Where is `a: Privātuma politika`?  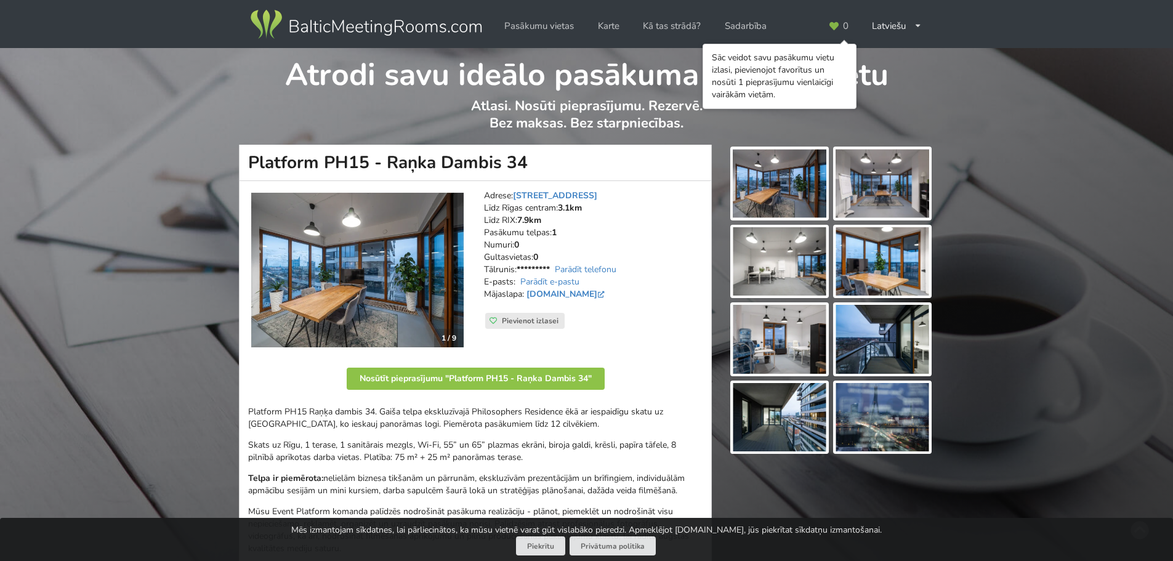 a: Privātuma politika is located at coordinates (613, 546).